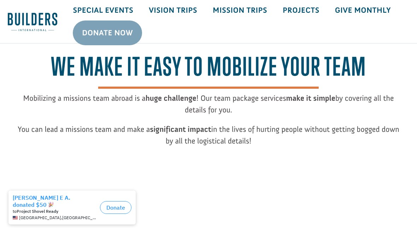 This screenshot has height=228, width=417. What do you see at coordinates (37, 24) in the screenshot?
I see `strong: Project Shovel Ready` at bounding box center [37, 24].